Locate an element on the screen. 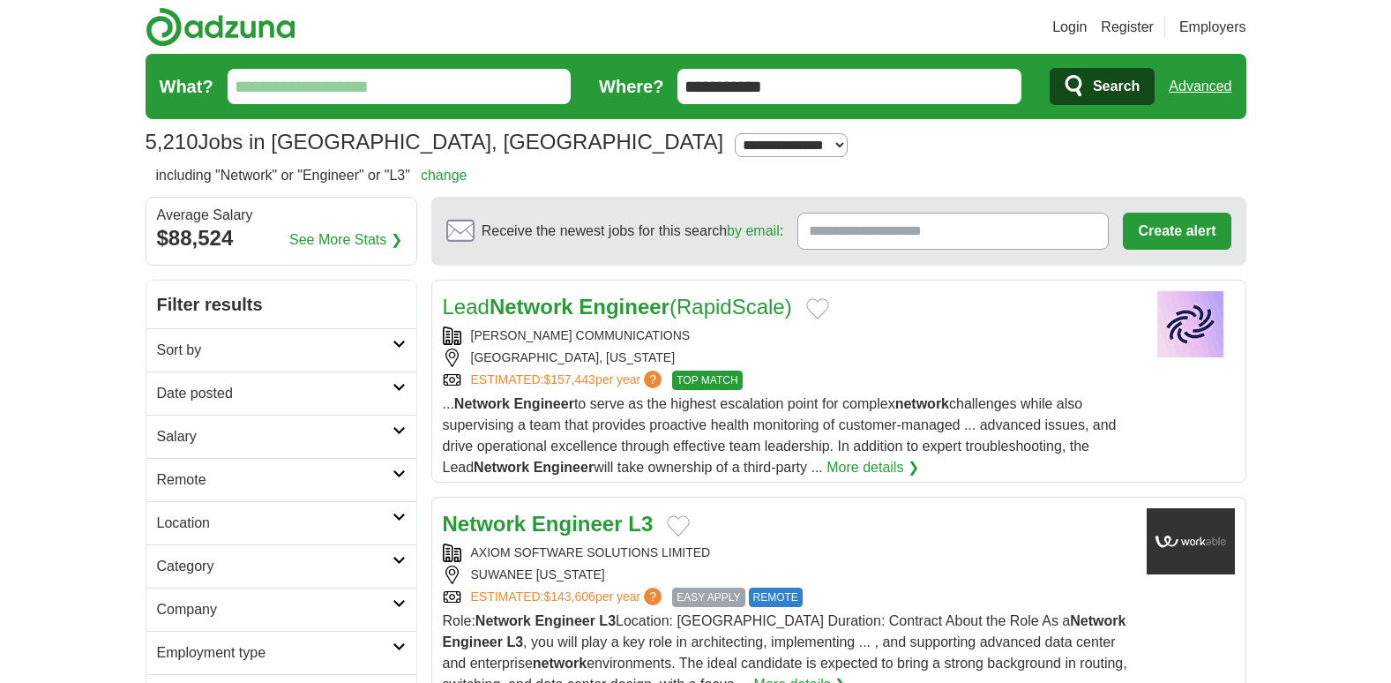 The image size is (1391, 683). a: ESTIMATED:$143,606per year? is located at coordinates (568, 597).